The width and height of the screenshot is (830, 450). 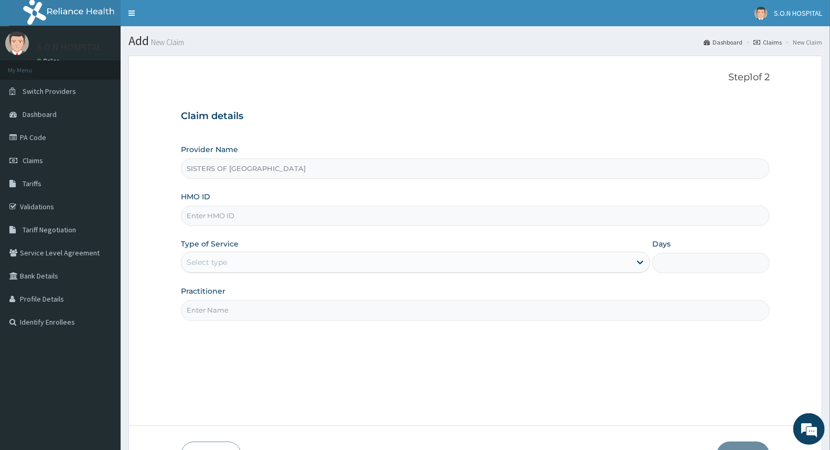 I want to click on span: Tariffs, so click(x=32, y=184).